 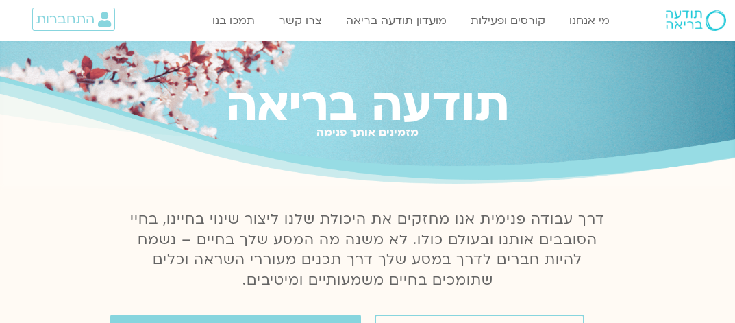 I want to click on a: צרו קשר, so click(x=300, y=21).